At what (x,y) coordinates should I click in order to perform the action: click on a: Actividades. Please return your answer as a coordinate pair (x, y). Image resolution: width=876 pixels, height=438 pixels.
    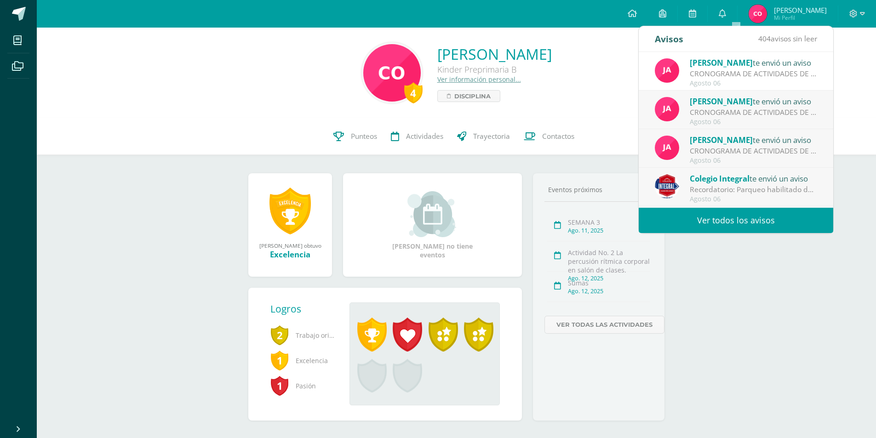
    Looking at the image, I should click on (417, 137).